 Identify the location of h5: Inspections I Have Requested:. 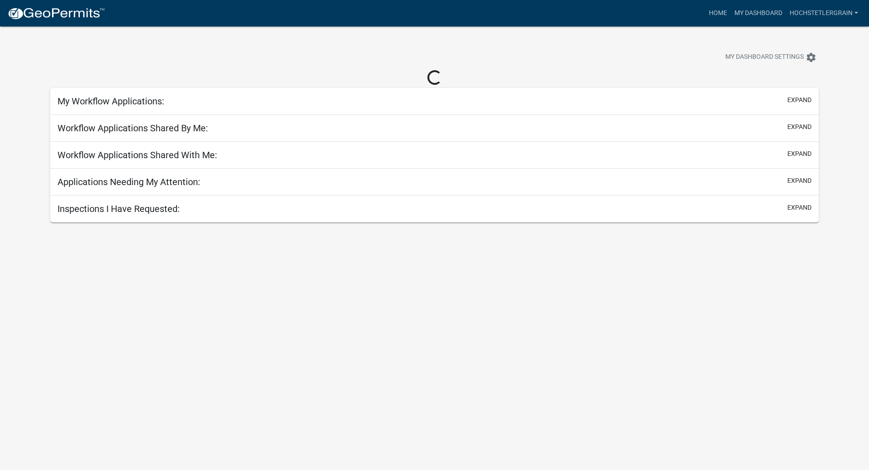
(119, 209).